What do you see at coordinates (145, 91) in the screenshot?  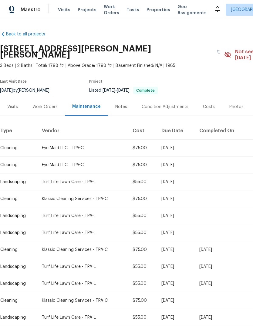 I see `span: Complete` at bounding box center [145, 91].